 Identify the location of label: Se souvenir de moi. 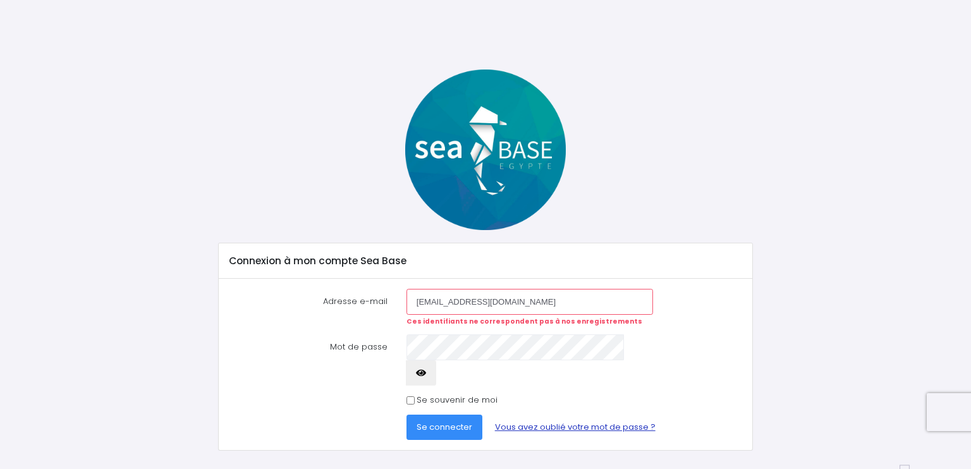
(457, 400).